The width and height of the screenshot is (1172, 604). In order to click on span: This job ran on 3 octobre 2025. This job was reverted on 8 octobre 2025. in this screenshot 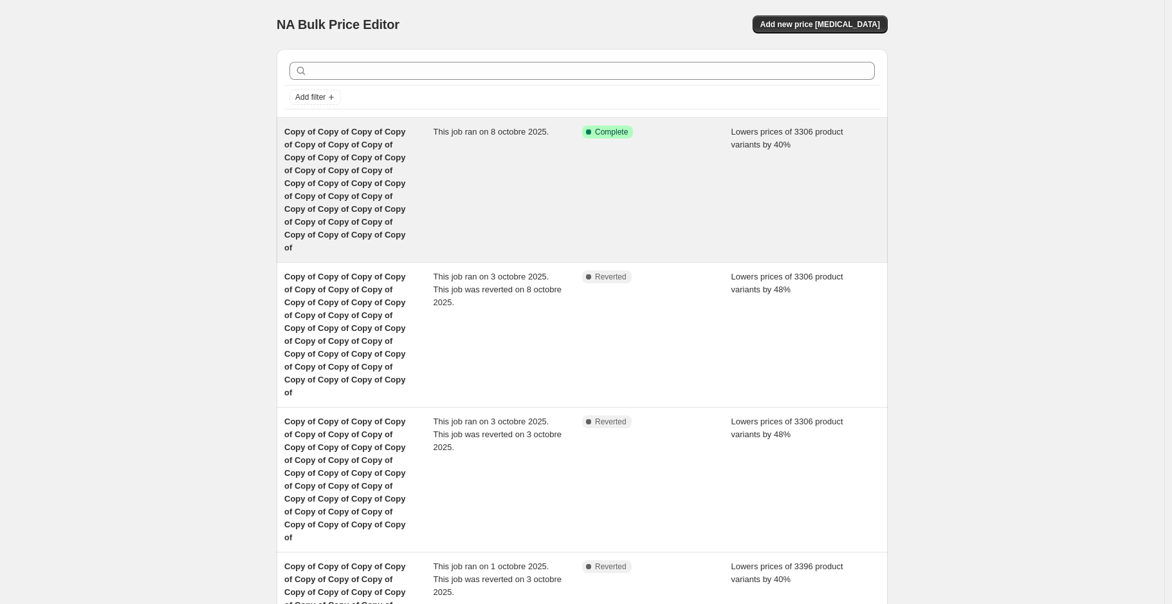, I will do `click(497, 289)`.